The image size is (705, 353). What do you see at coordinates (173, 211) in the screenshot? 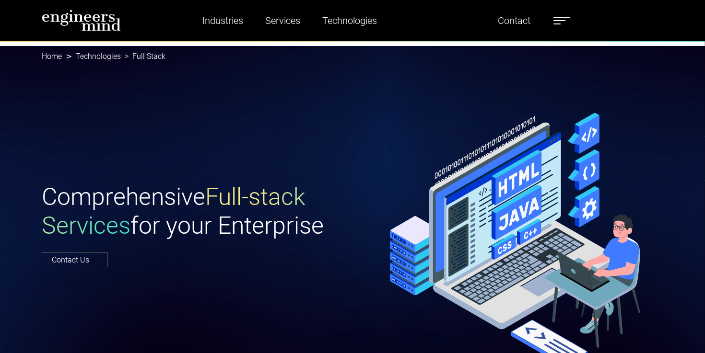
I see `span: Full-stack Services` at bounding box center [173, 211].